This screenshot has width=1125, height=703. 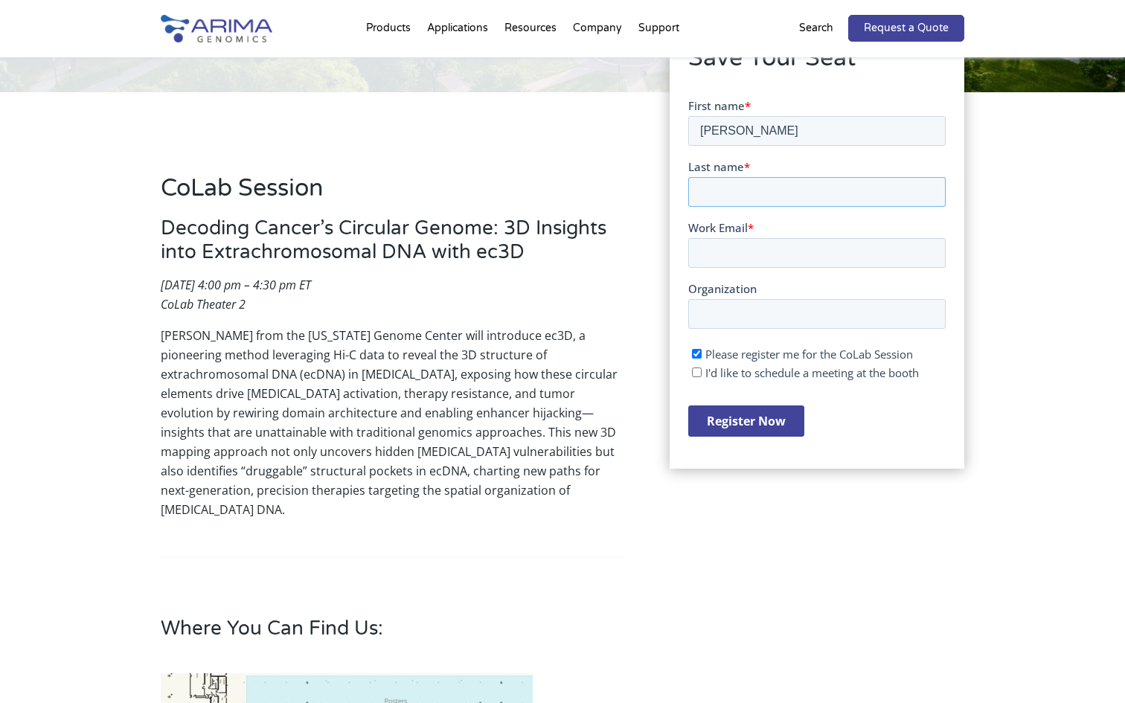 I want to click on h2: CoLab Session, so click(x=393, y=194).